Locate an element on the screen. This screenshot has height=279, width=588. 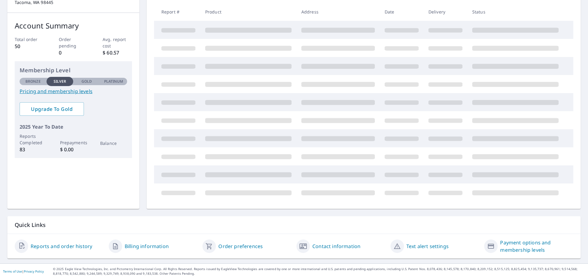
a: Terms of Use is located at coordinates (13, 271).